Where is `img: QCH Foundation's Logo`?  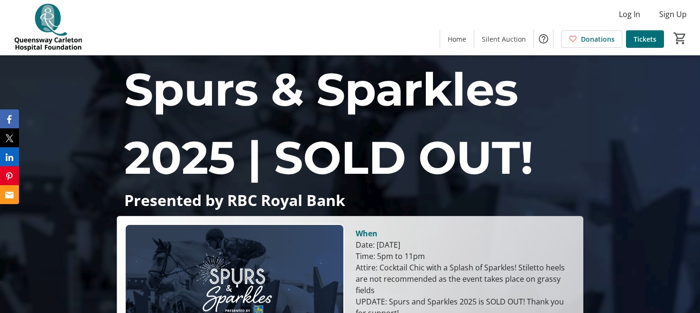
img: QCH Foundation's Logo is located at coordinates (48, 28).